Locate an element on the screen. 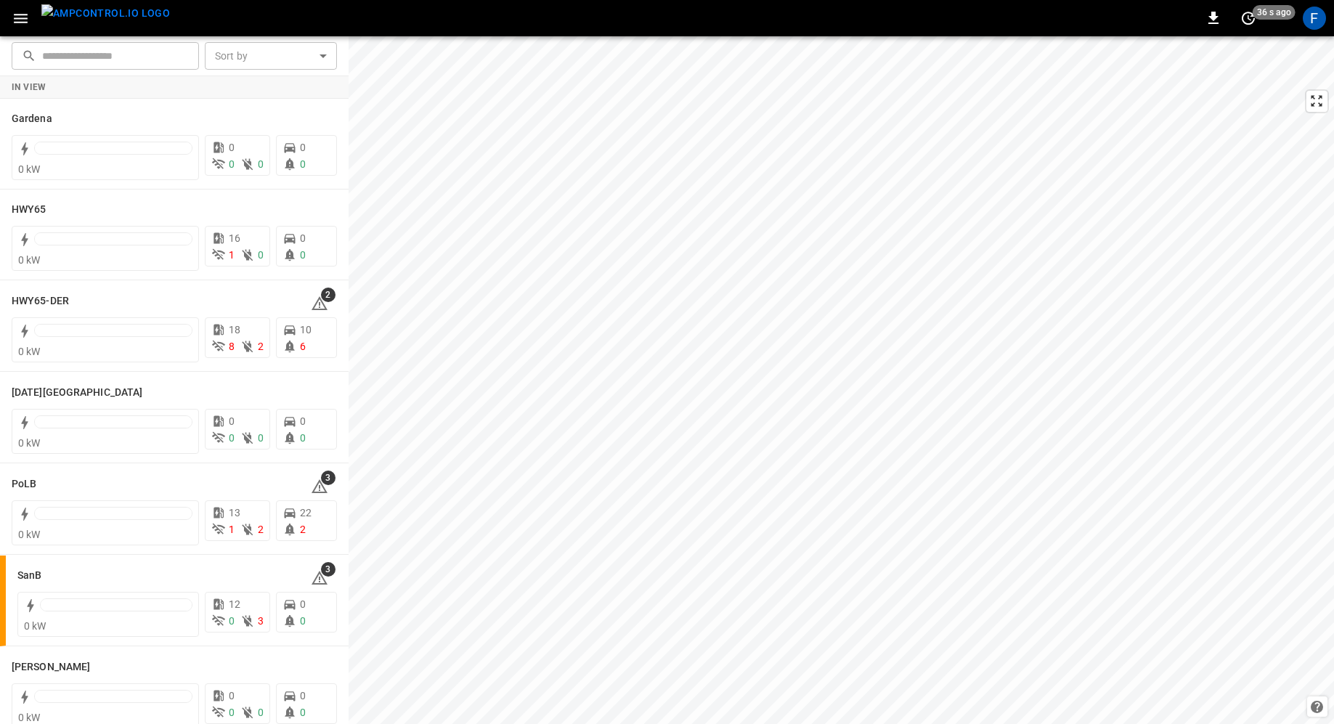  span: 16 is located at coordinates (235, 238).